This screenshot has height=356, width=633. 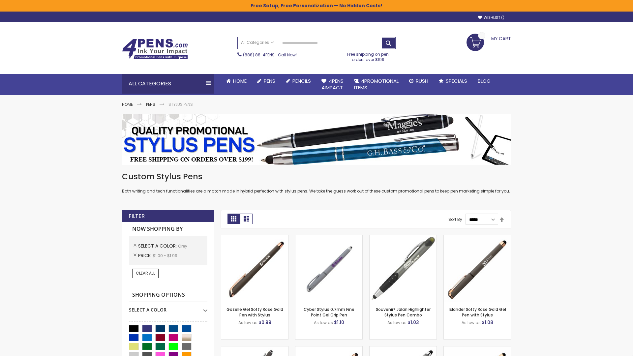 I want to click on img: Stylus Pens, so click(x=316, y=139).